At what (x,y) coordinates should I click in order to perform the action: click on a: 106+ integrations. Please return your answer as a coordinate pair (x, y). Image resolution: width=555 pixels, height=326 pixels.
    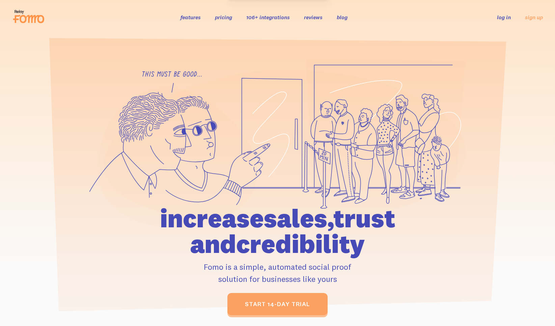
    Looking at the image, I should click on (268, 17).